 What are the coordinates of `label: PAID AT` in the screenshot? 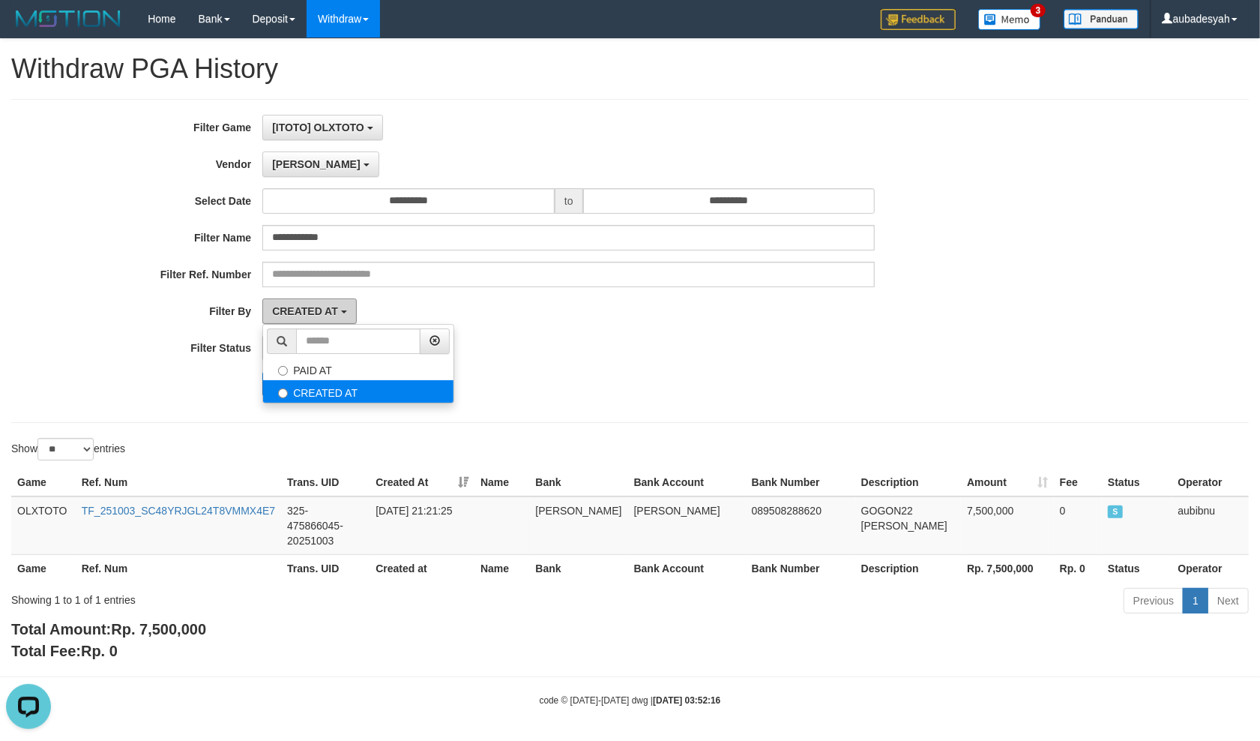 It's located at (358, 369).